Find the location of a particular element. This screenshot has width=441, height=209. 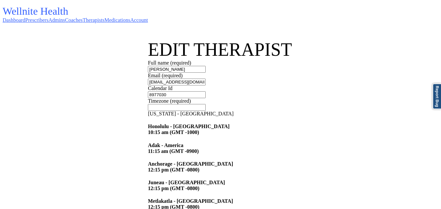

input: Full name is located at coordinates (177, 69).